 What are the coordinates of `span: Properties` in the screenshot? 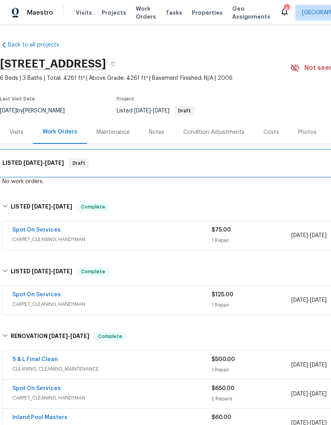 It's located at (207, 13).